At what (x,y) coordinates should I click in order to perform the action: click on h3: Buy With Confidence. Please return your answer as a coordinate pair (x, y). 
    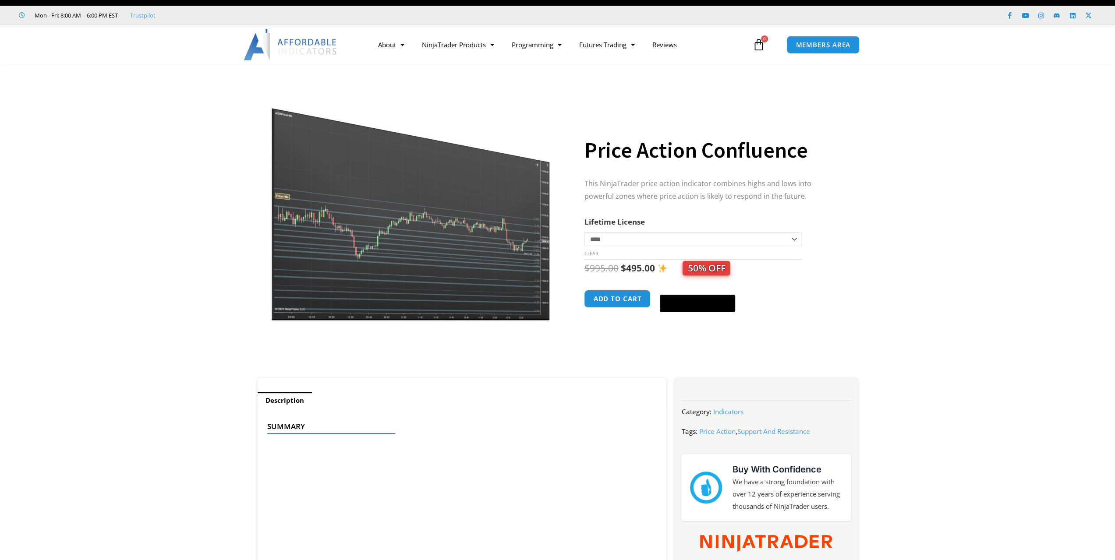
    Looking at the image, I should click on (787, 470).